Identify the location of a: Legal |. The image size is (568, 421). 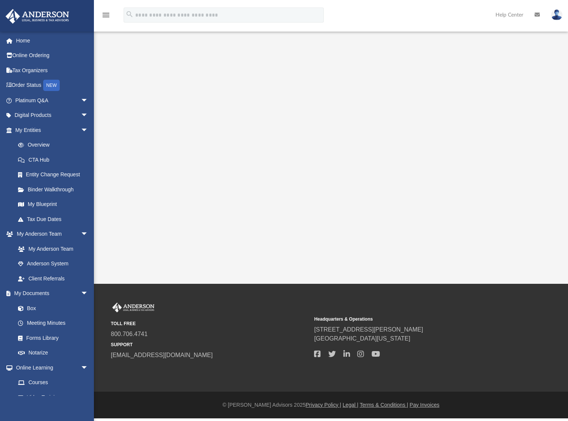
(351, 405).